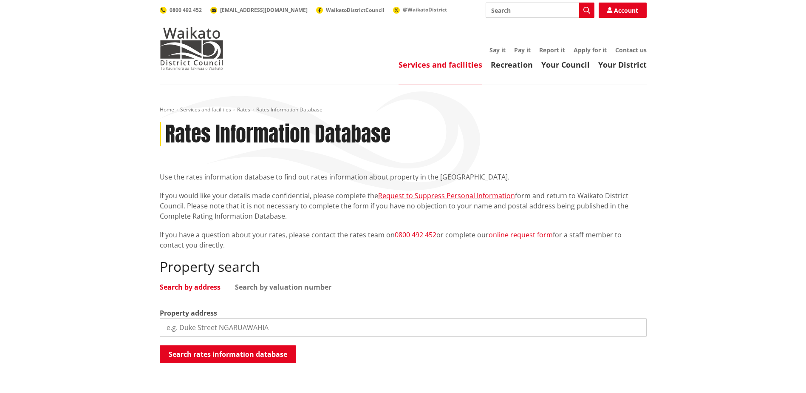  I want to click on h1: Rates Information Database, so click(278, 134).